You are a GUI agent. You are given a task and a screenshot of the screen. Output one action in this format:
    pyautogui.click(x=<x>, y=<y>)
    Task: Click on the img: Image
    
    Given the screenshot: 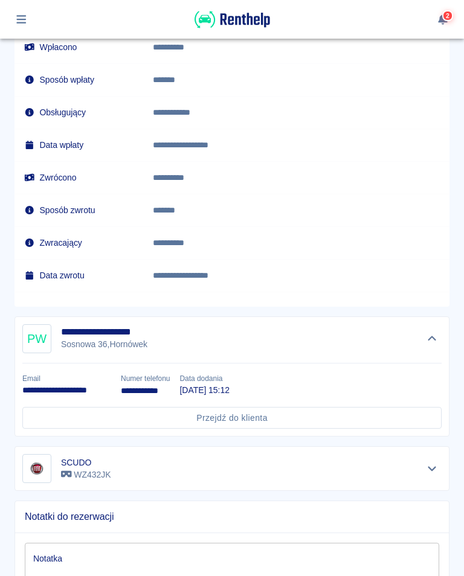 What is the action you would take?
    pyautogui.click(x=37, y=468)
    